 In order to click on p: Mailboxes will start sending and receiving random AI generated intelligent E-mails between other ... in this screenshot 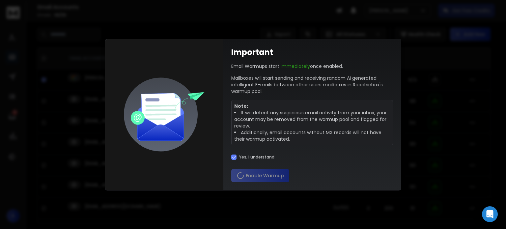, I will do `click(312, 85)`.